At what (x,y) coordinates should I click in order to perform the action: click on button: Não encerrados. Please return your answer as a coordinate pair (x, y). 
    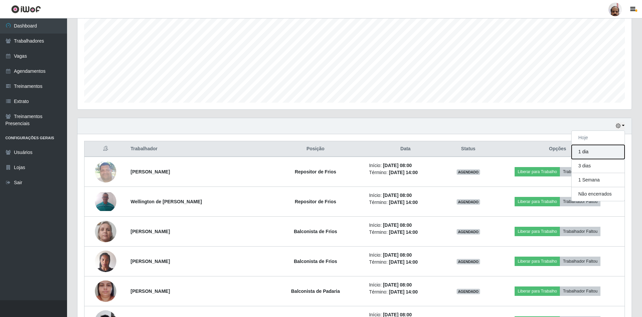
    Looking at the image, I should click on (598, 194).